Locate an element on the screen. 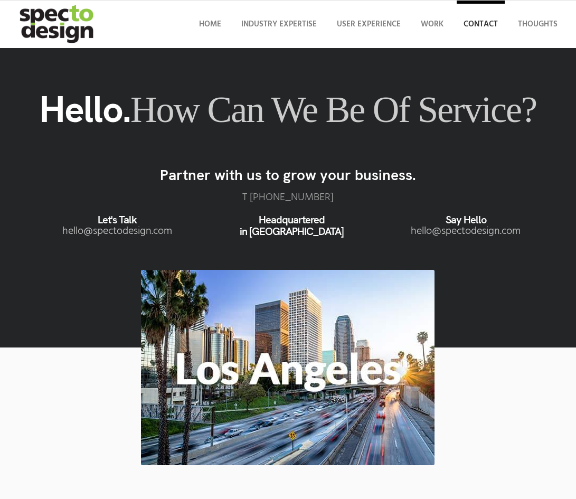 This screenshot has height=499, width=576. span: Industry Expertise is located at coordinates (279, 24).